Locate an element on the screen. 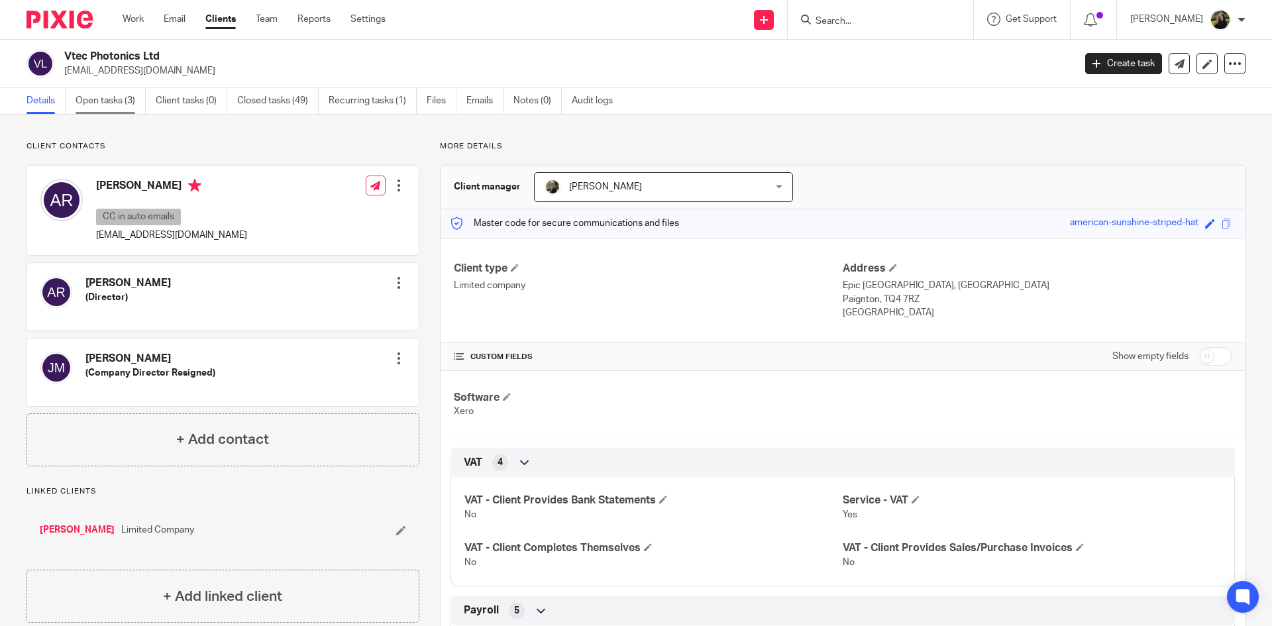 The image size is (1272, 626). p: Paignton, TQ4 7RZ is located at coordinates (1037, 299).